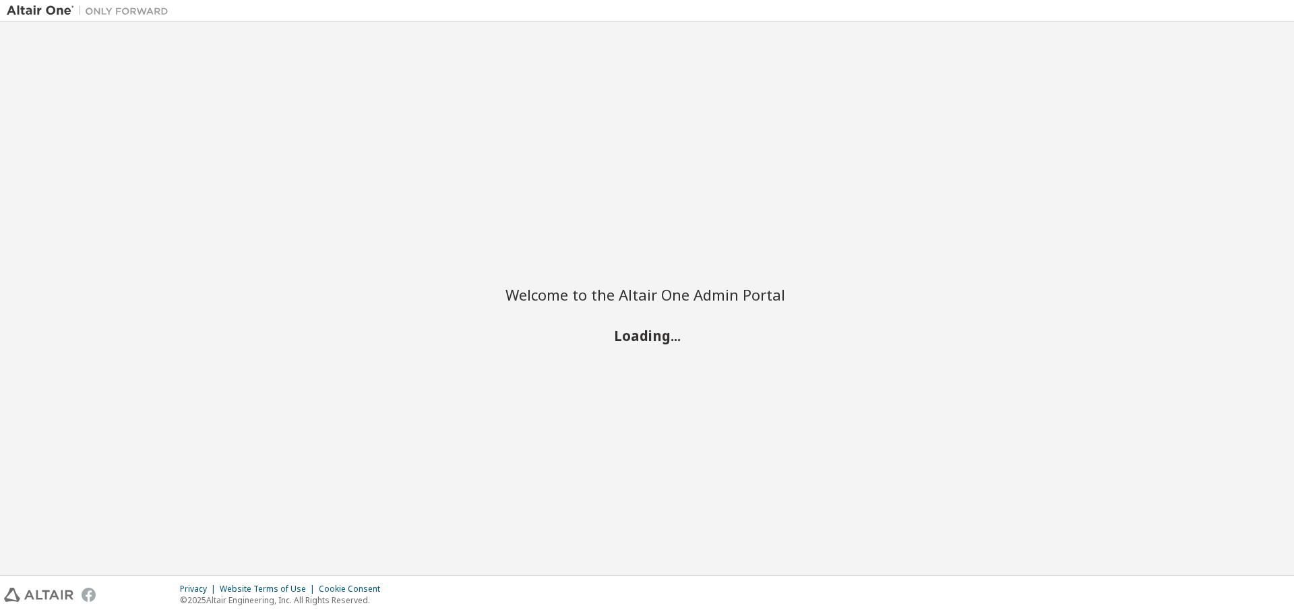  What do you see at coordinates (91, 11) in the screenshot?
I see `img: Altair One` at bounding box center [91, 11].